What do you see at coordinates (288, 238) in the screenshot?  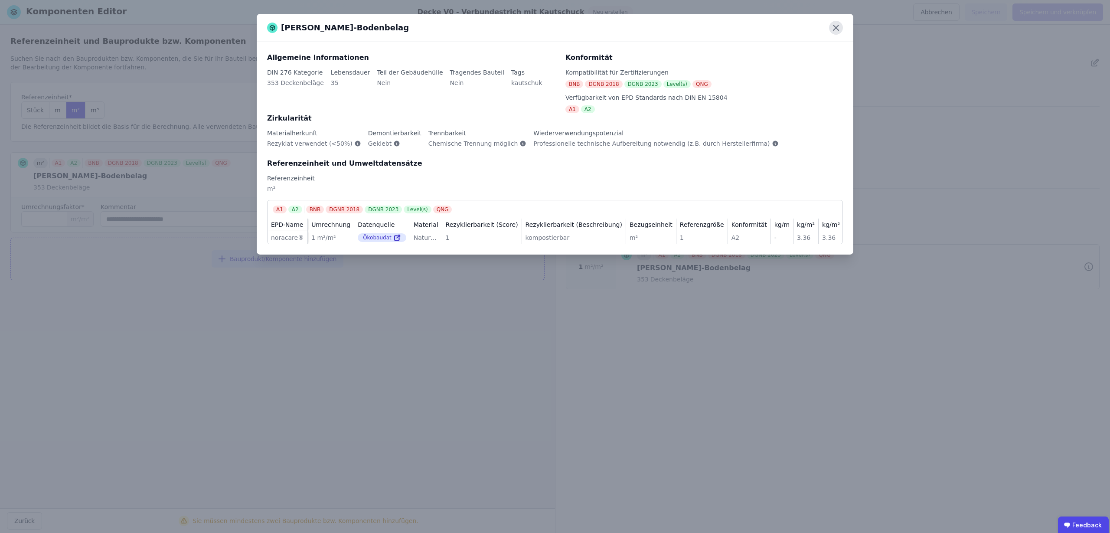 I see `div: noracare®` at bounding box center [288, 238].